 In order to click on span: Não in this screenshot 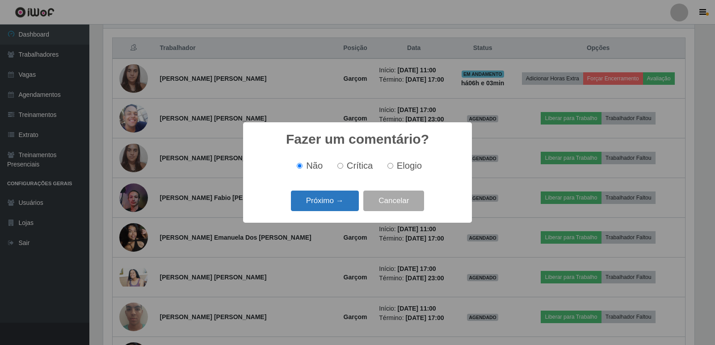, I will do `click(314, 166)`.